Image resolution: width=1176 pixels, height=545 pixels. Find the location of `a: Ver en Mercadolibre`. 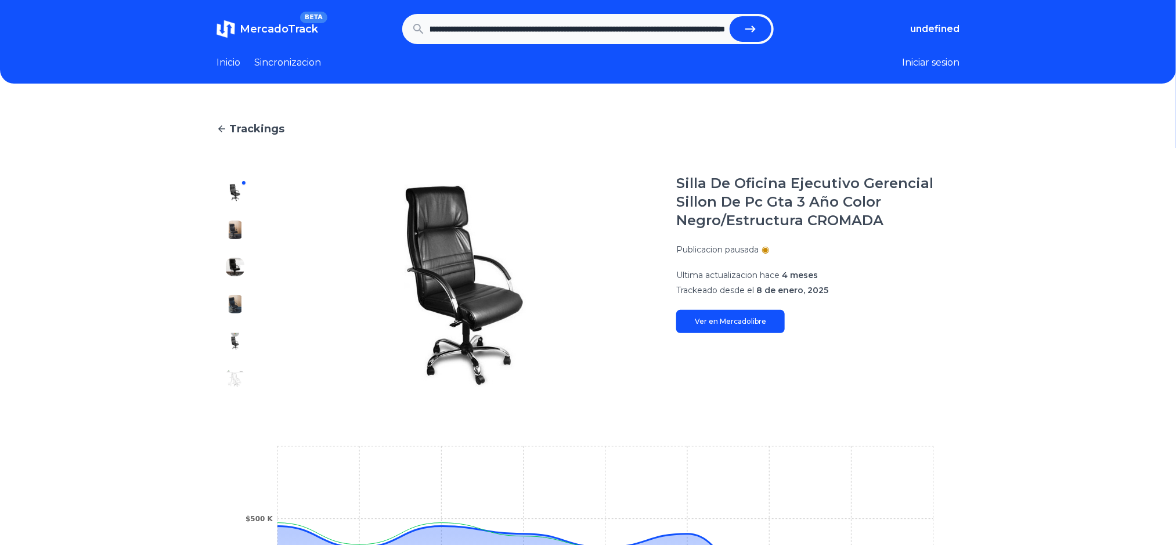

a: Ver en Mercadolibre is located at coordinates (730, 322).